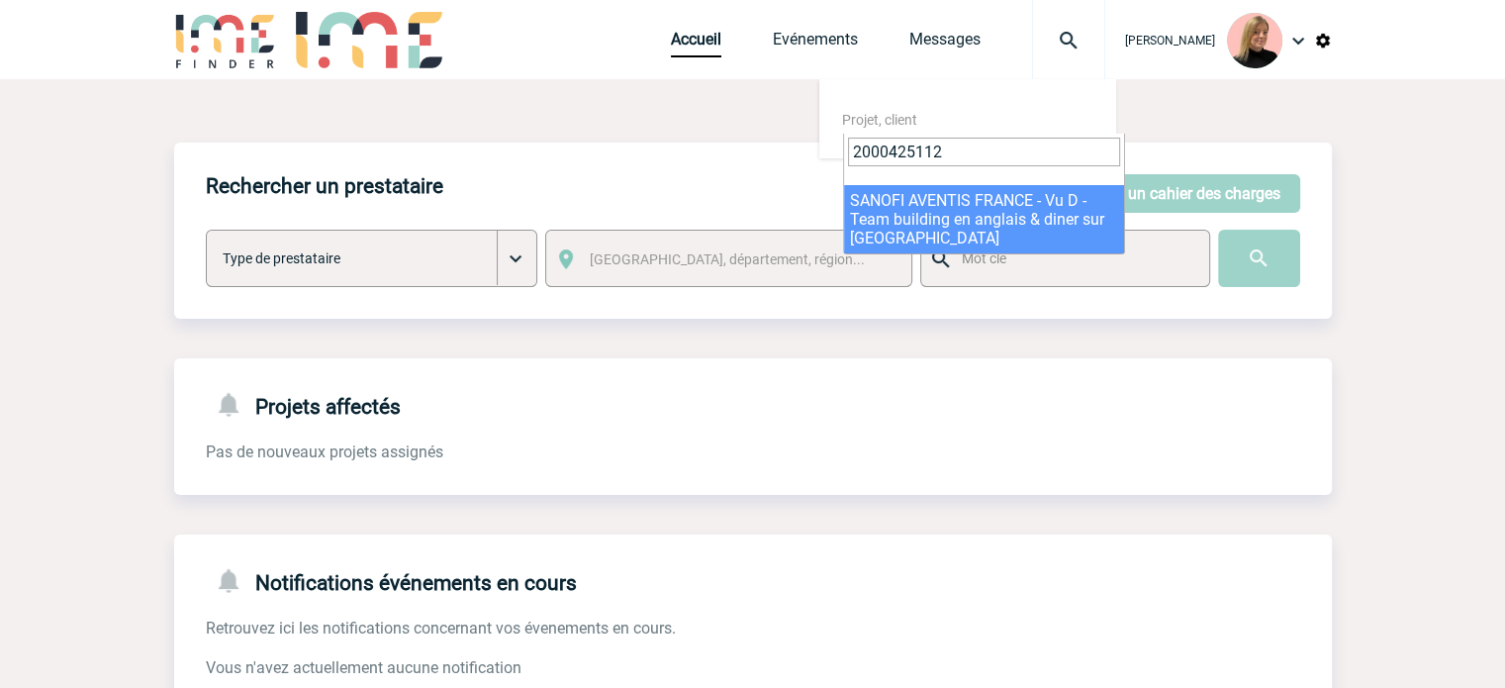 The image size is (1505, 688). What do you see at coordinates (391, 580) in the screenshot?
I see `h4: Notifications événements en cours` at bounding box center [391, 580].